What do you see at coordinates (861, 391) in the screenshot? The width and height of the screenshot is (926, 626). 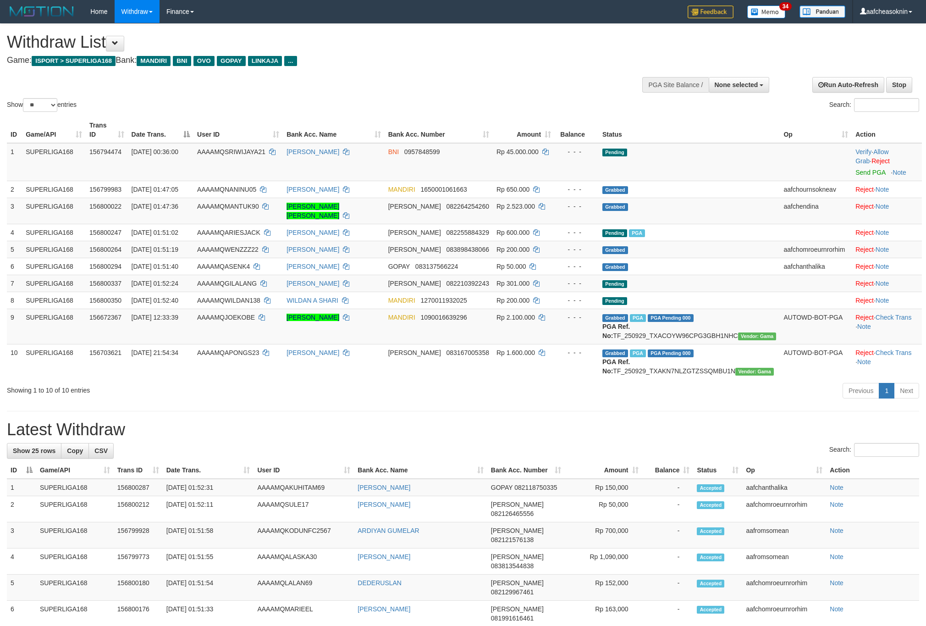 I see `a: Previous` at bounding box center [861, 391].